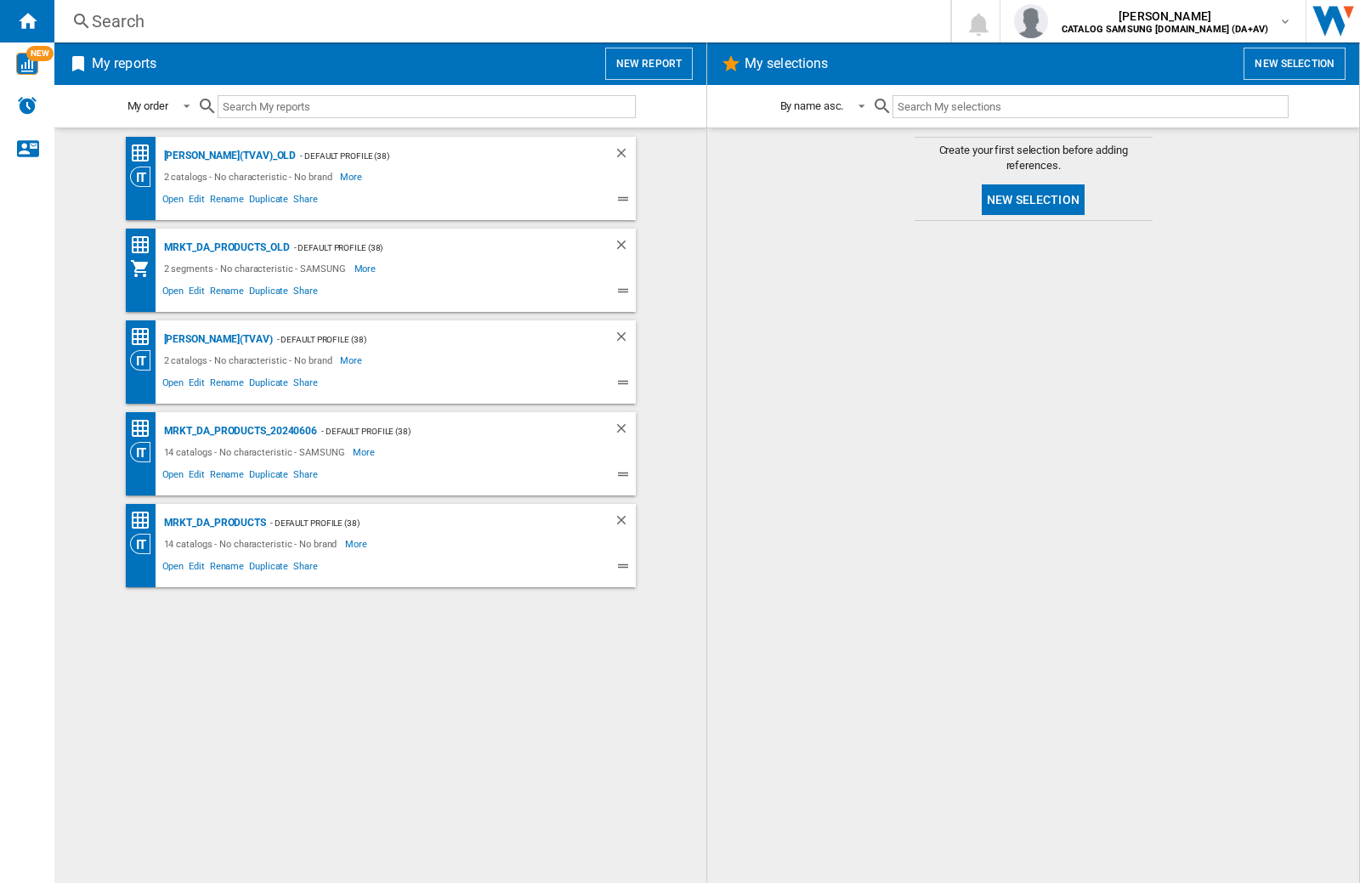 This screenshot has width=1360, height=883. Describe the element at coordinates (148, 105) in the screenshot. I see `div: My order` at that location.